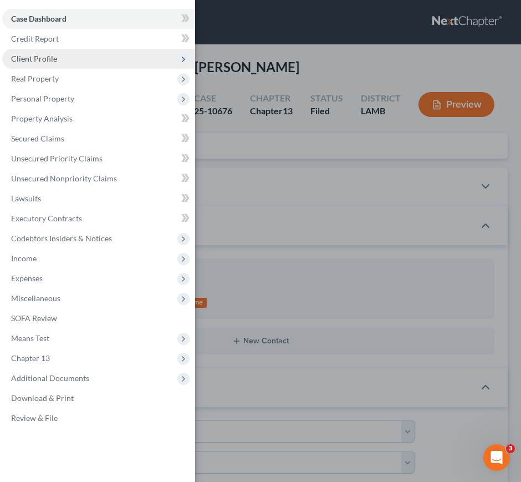 The height and width of the screenshot is (482, 521). Describe the element at coordinates (99, 318) in the screenshot. I see `a: SOFA Review` at that location.